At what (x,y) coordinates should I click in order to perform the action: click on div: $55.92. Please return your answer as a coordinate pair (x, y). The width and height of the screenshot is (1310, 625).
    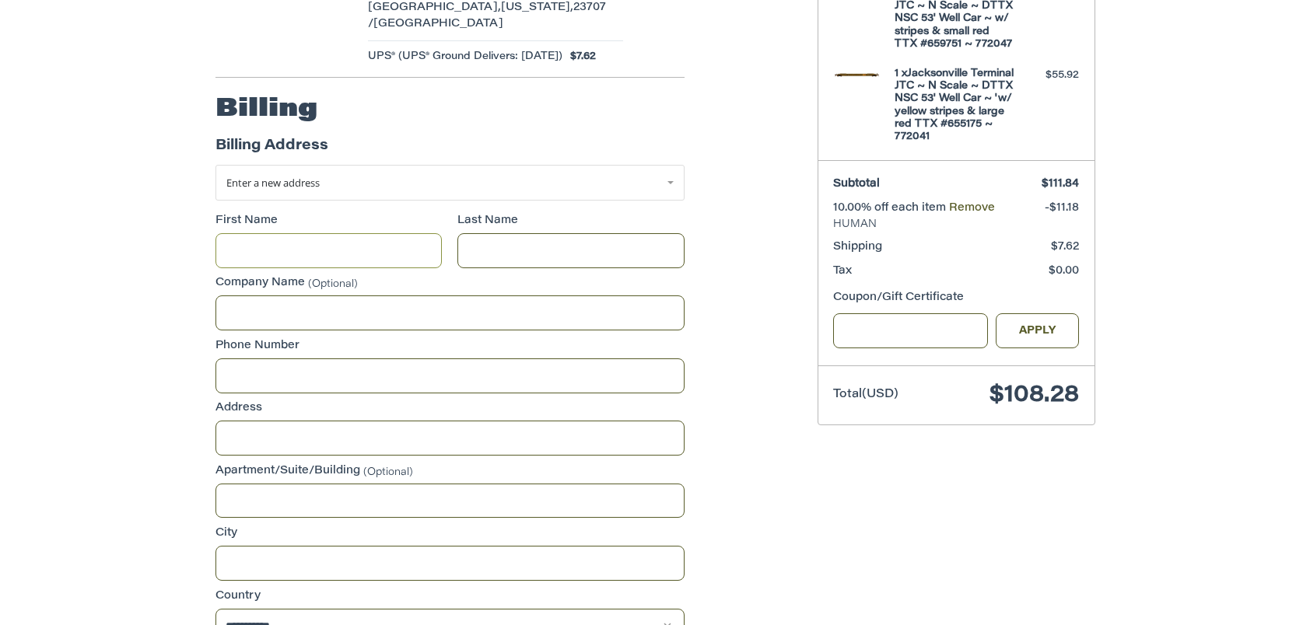
    Looking at the image, I should click on (1048, 75).